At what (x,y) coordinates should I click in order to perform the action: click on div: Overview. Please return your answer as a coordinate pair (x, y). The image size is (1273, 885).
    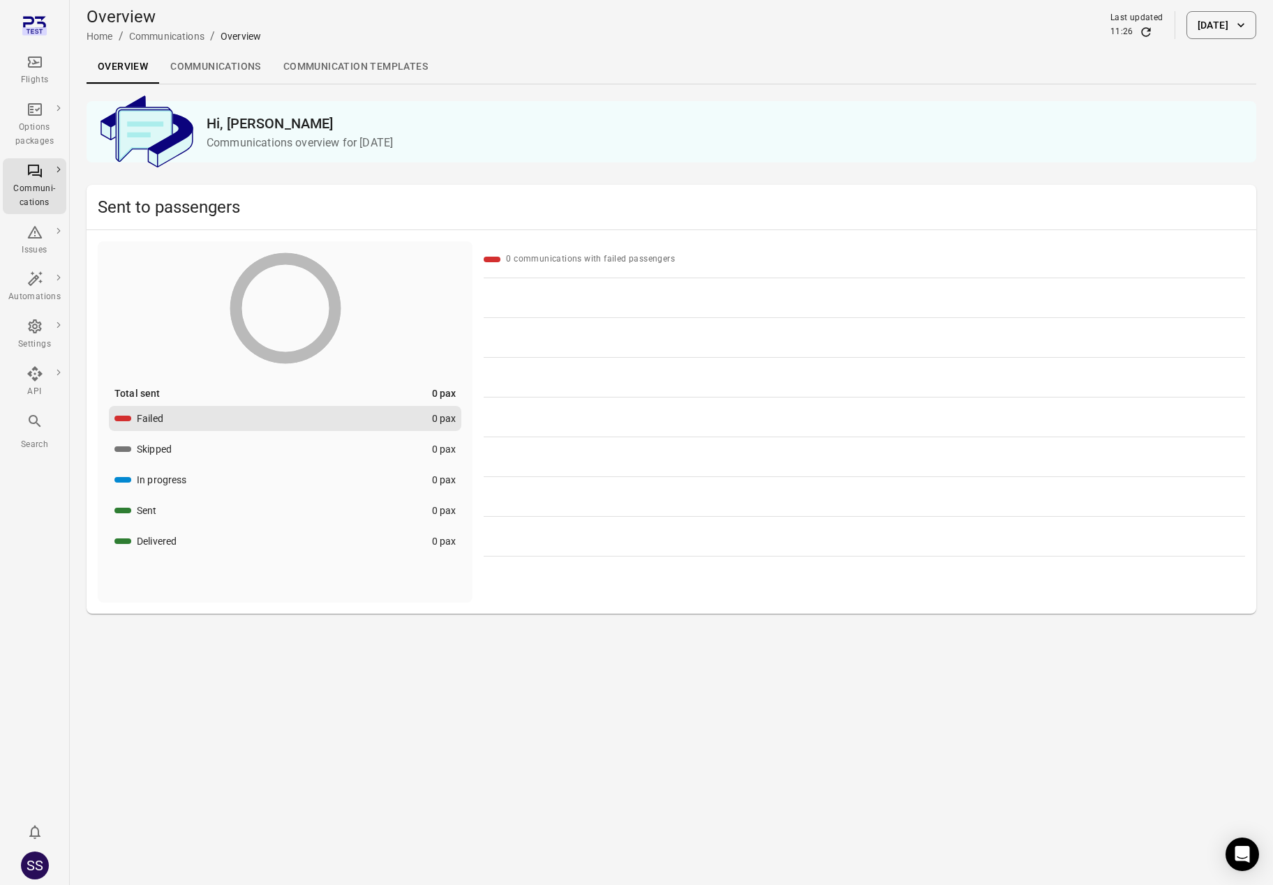
    Looking at the image, I should click on (241, 36).